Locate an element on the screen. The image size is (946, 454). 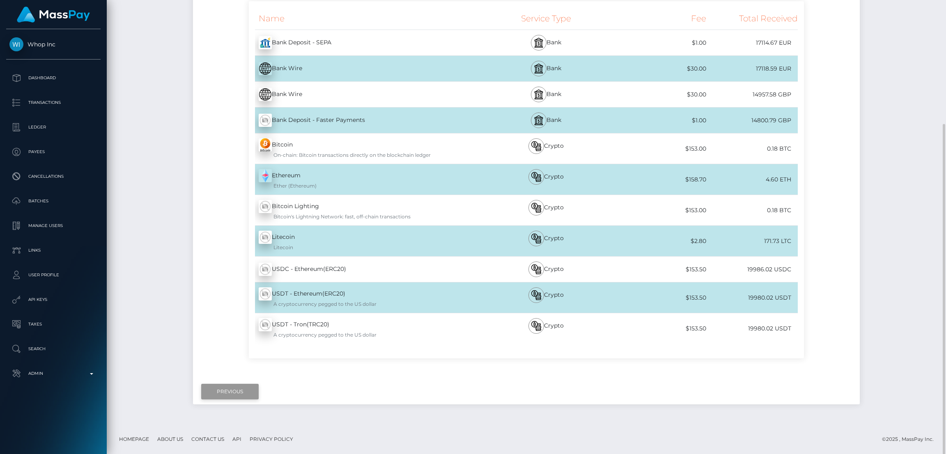
a: Transactions is located at coordinates (53, 103).